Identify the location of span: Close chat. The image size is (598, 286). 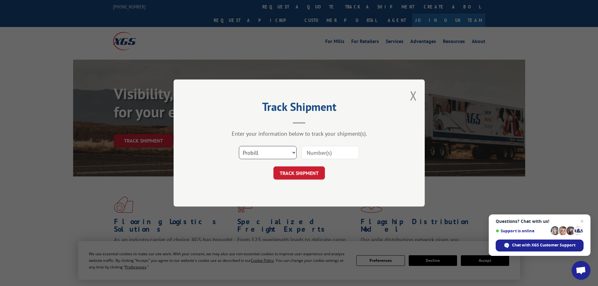
(582, 221).